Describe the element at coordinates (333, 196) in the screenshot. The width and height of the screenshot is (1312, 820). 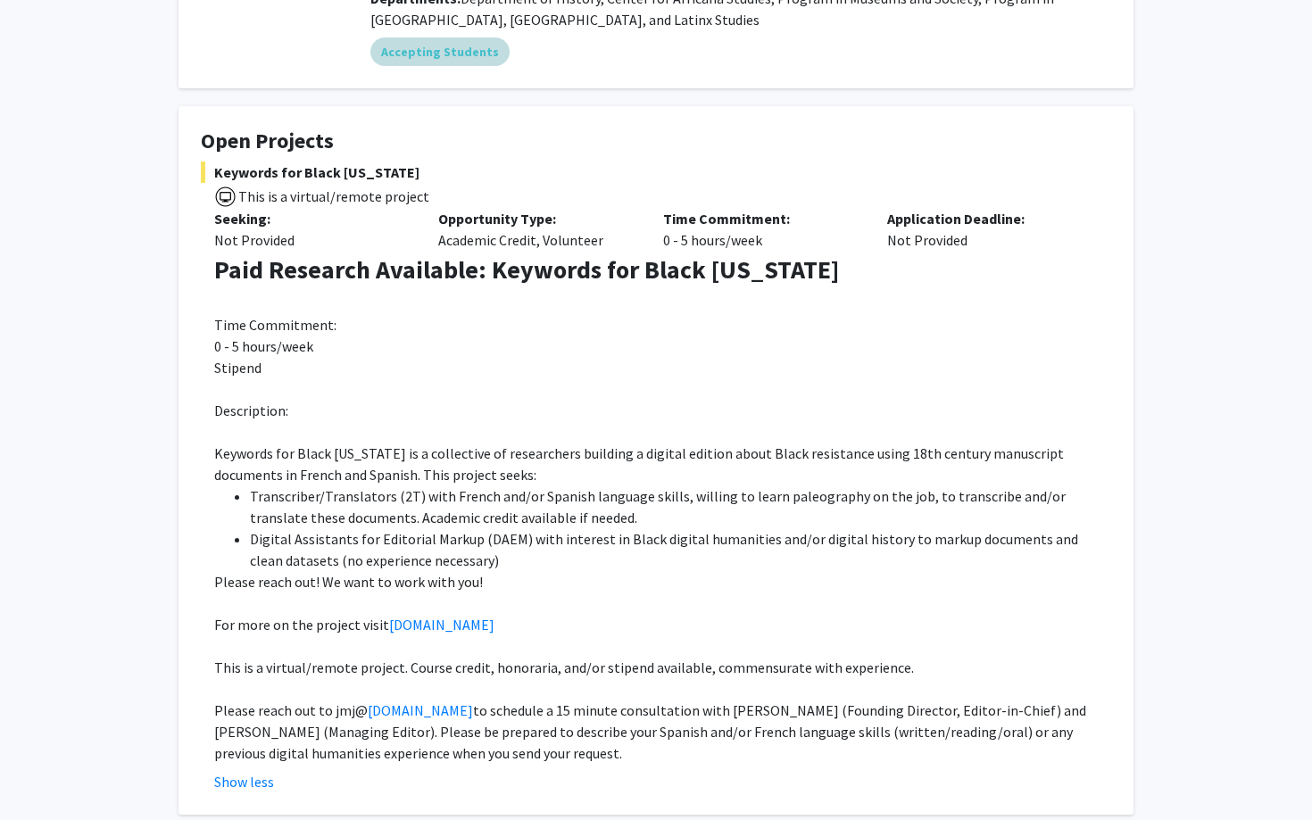
I see `span: This is a virtual/remote project` at that location.